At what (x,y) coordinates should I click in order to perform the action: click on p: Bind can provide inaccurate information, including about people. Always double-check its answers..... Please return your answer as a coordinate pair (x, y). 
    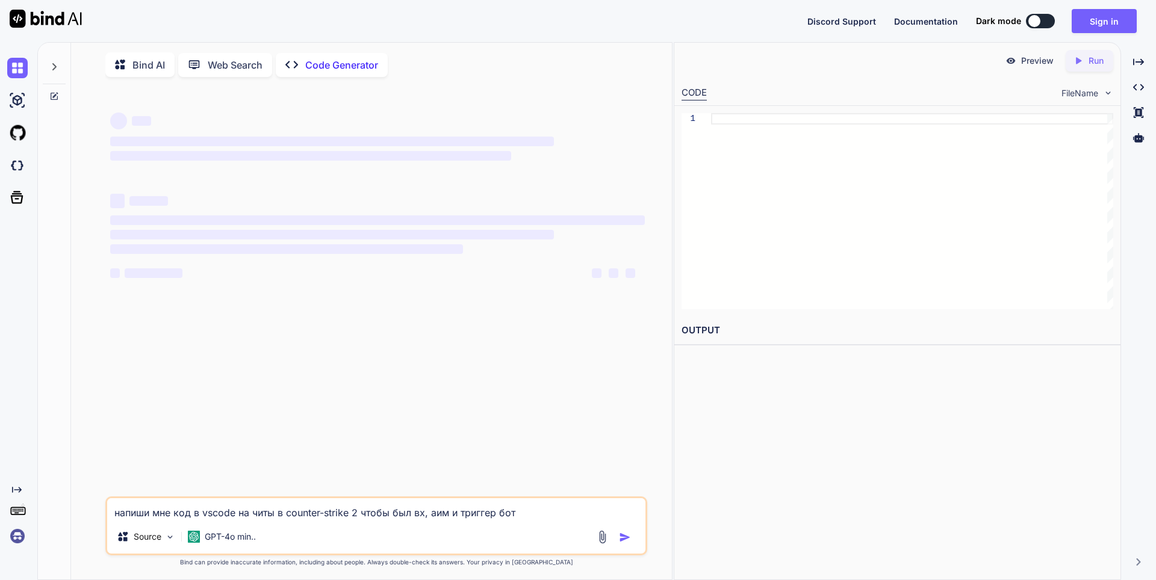
    Looking at the image, I should click on (376, 562).